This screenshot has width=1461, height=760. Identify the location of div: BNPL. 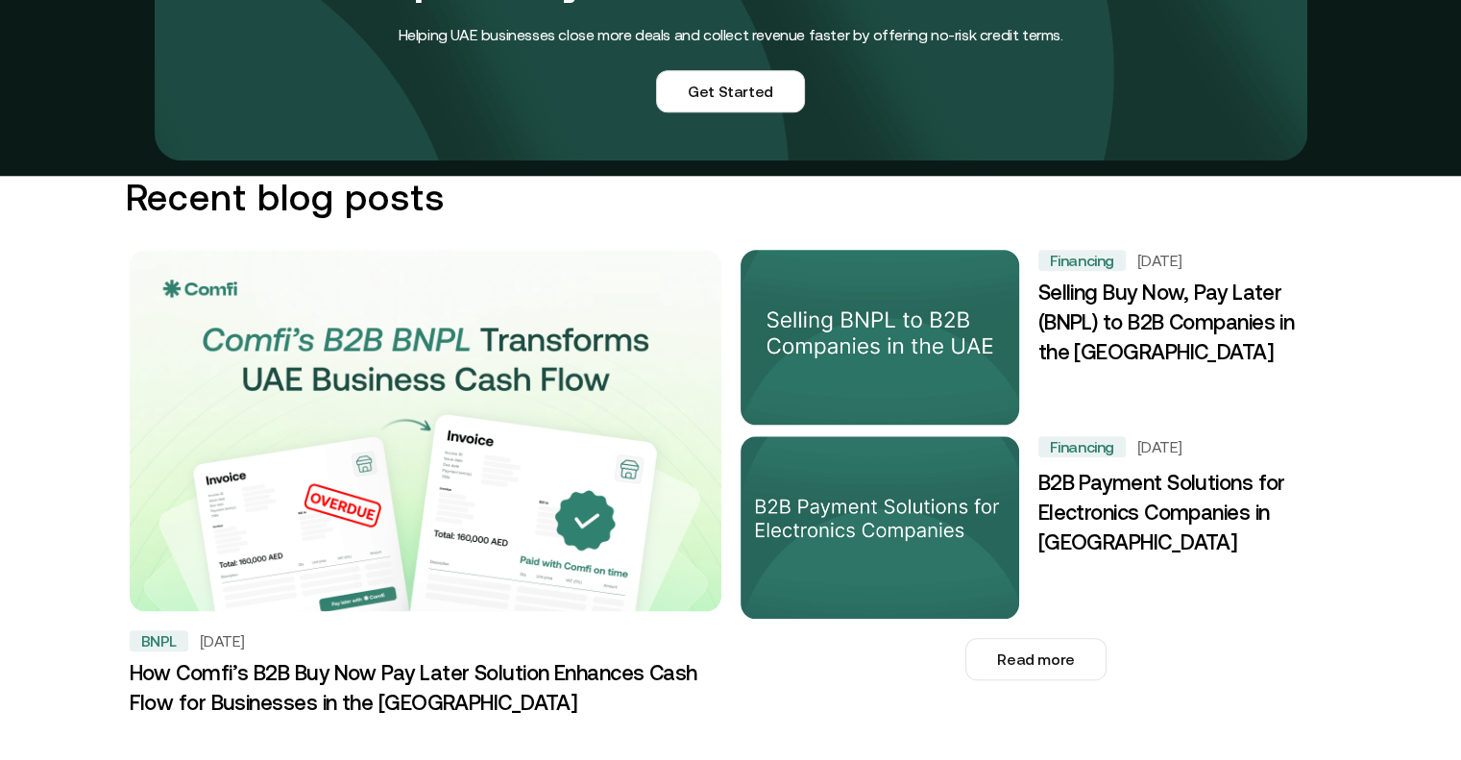
(159, 641).